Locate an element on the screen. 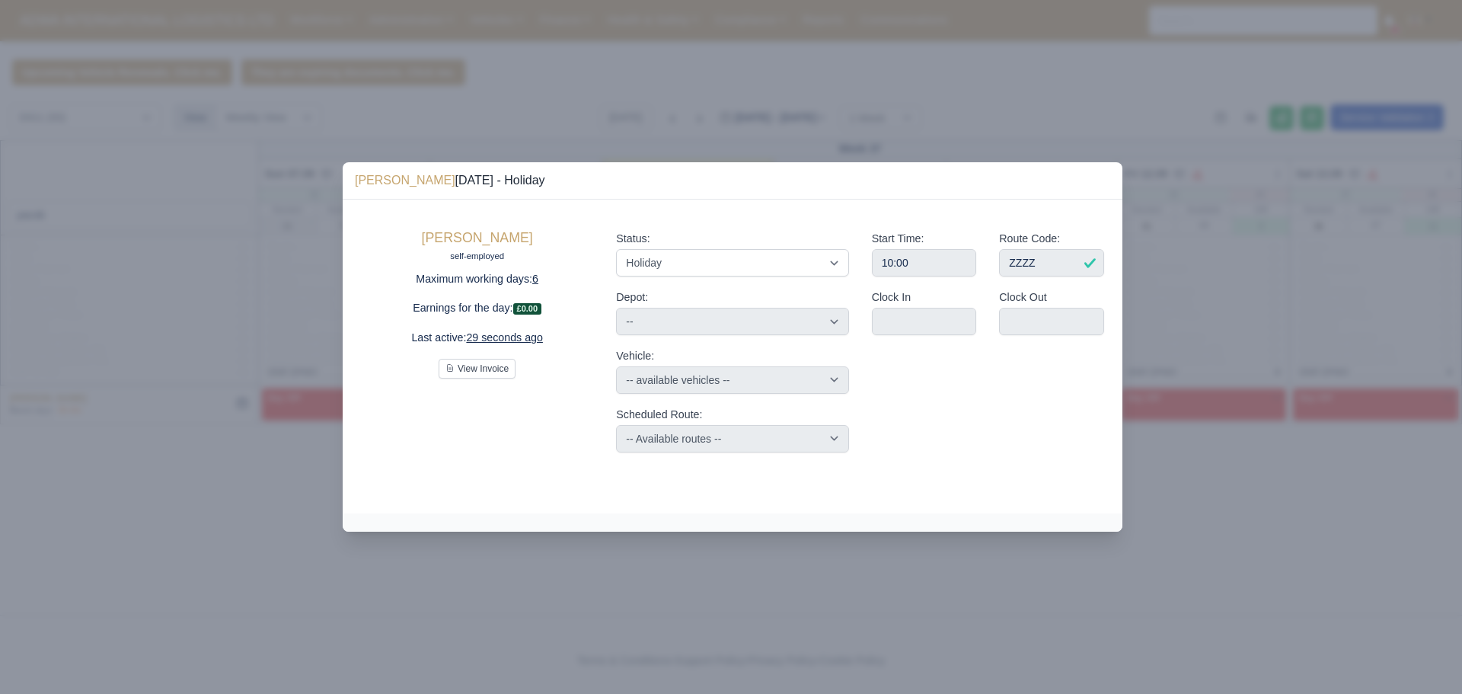  small: self-employed is located at coordinates (477, 256).